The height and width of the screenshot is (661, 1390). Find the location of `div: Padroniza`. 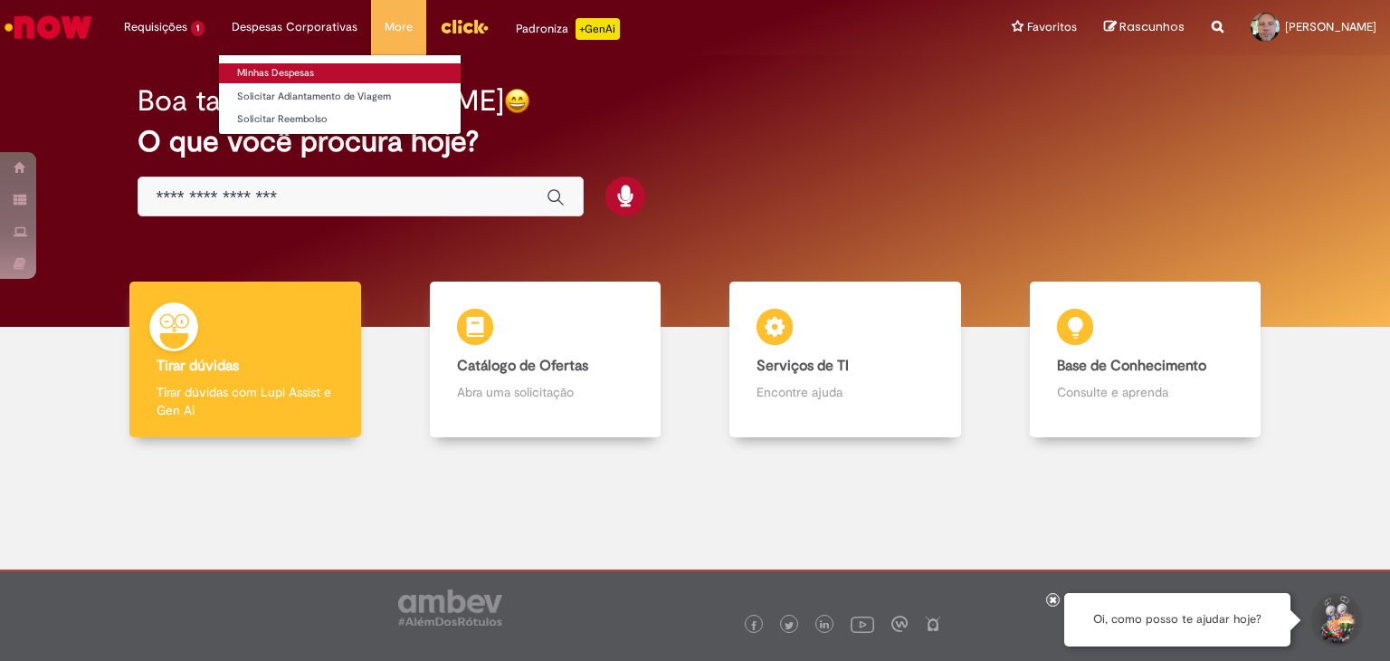

div: Padroniza is located at coordinates (567, 29).